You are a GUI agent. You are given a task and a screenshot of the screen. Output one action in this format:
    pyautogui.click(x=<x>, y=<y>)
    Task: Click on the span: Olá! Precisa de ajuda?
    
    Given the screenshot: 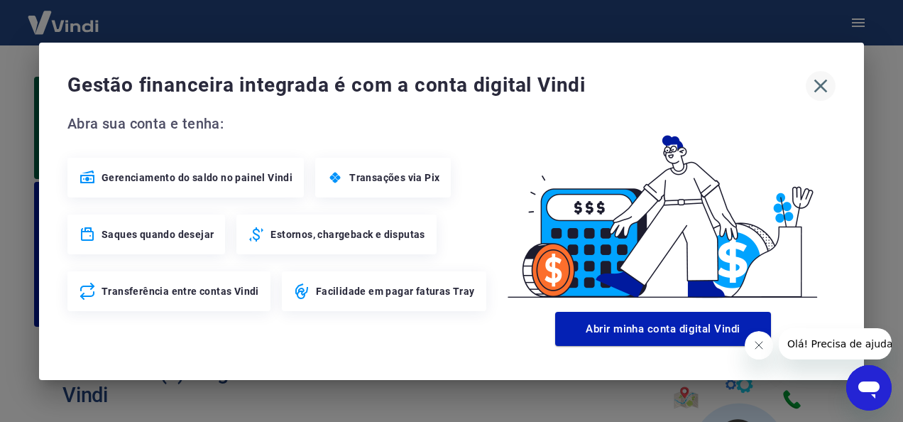 What is the action you would take?
    pyautogui.click(x=64, y=16)
    